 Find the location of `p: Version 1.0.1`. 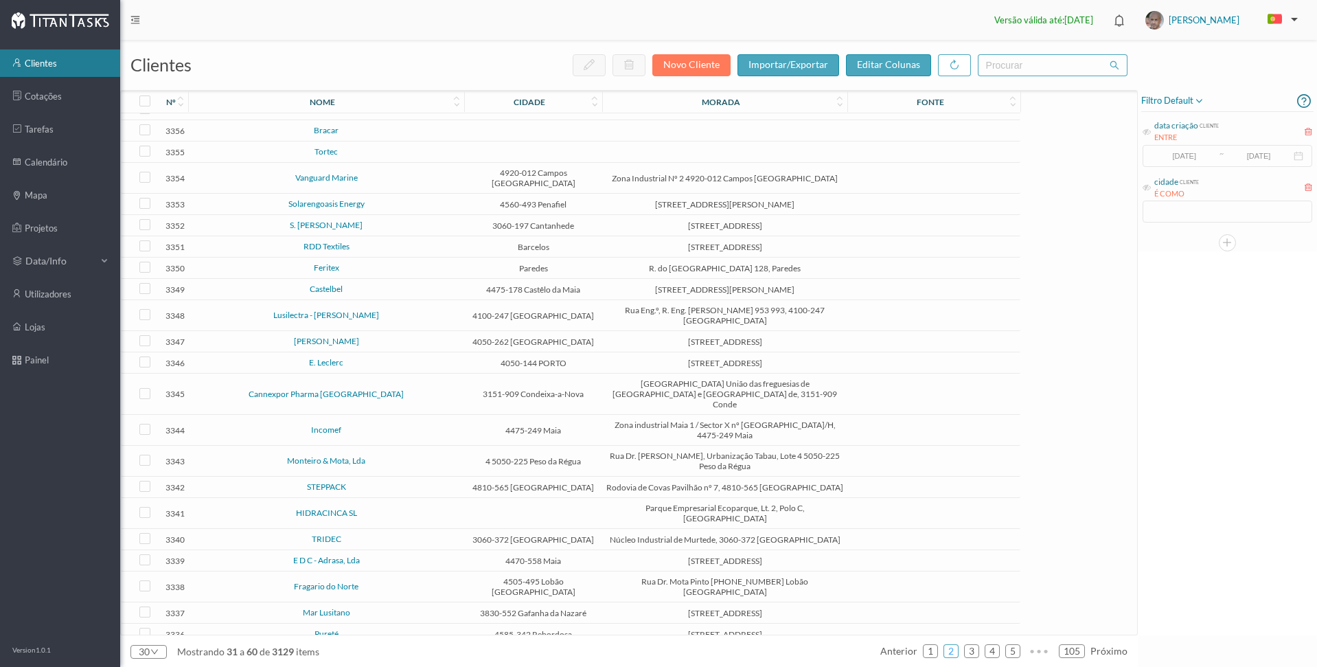

p: Version 1.0.1 is located at coordinates (32, 650).